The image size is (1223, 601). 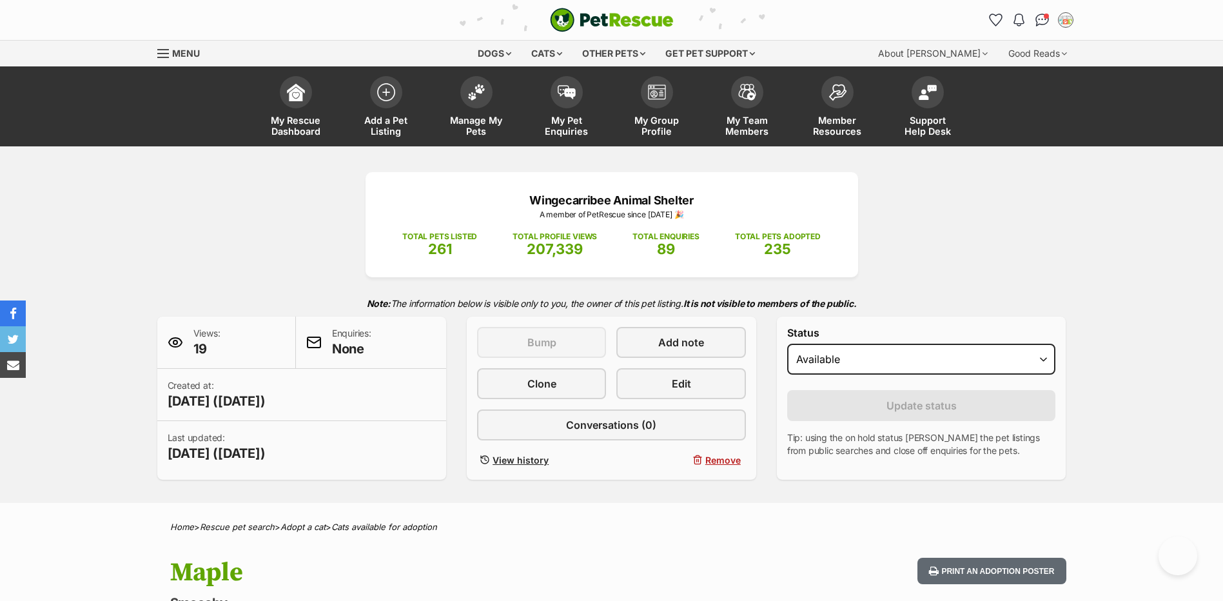 What do you see at coordinates (555, 237) in the screenshot?
I see `p: TOTAL PROFILE VIEWS` at bounding box center [555, 237].